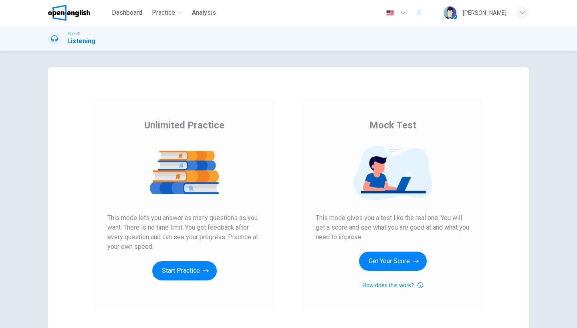 The image size is (577, 328). What do you see at coordinates (127, 13) in the screenshot?
I see `button: Dashboard` at bounding box center [127, 13].